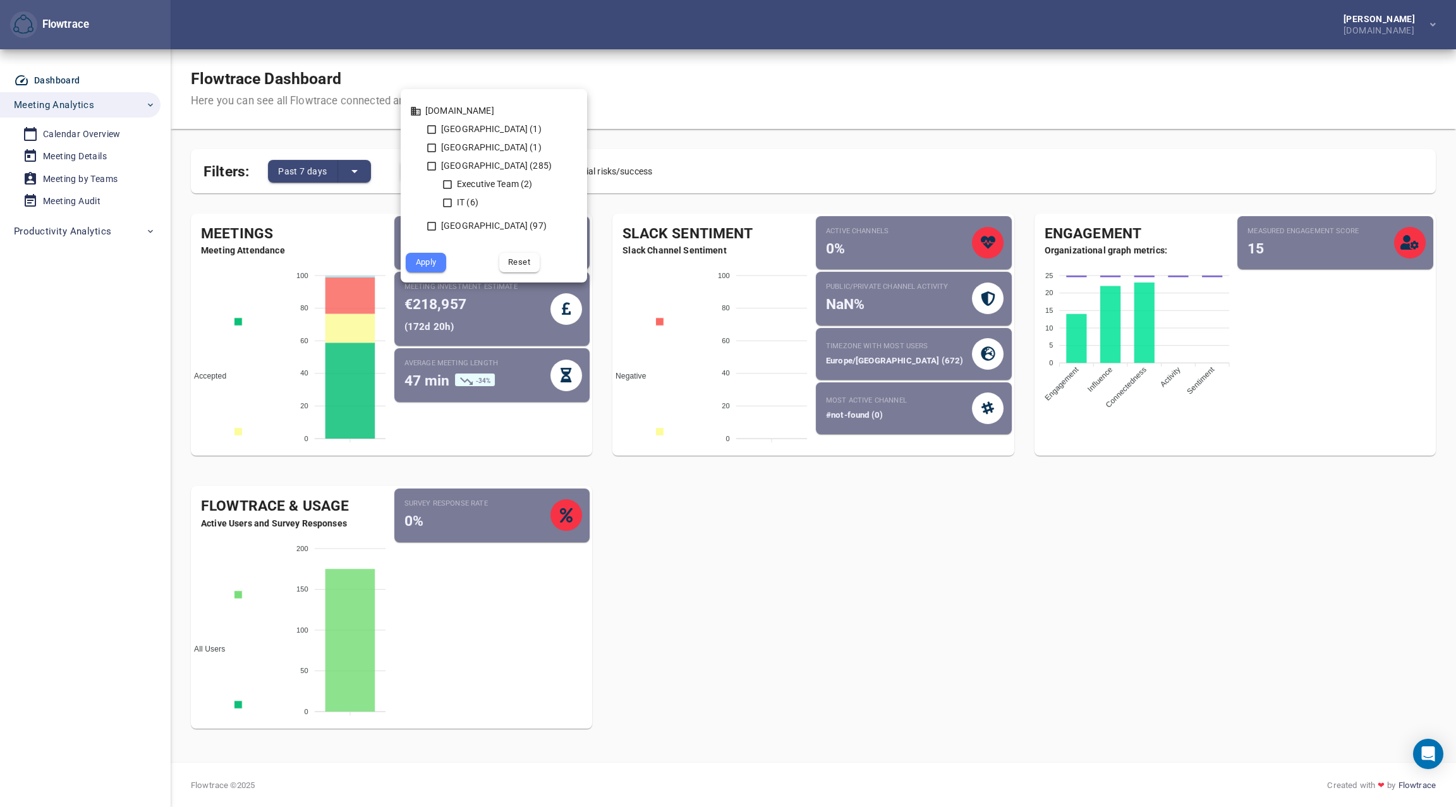  Describe the element at coordinates (519, 262) in the screenshot. I see `button: Reset` at that location.